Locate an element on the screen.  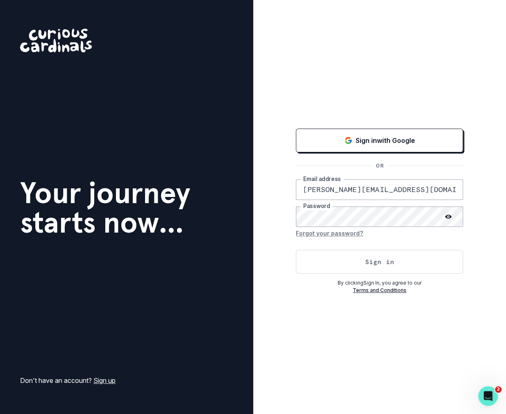
a: Sign up is located at coordinates (104, 381).